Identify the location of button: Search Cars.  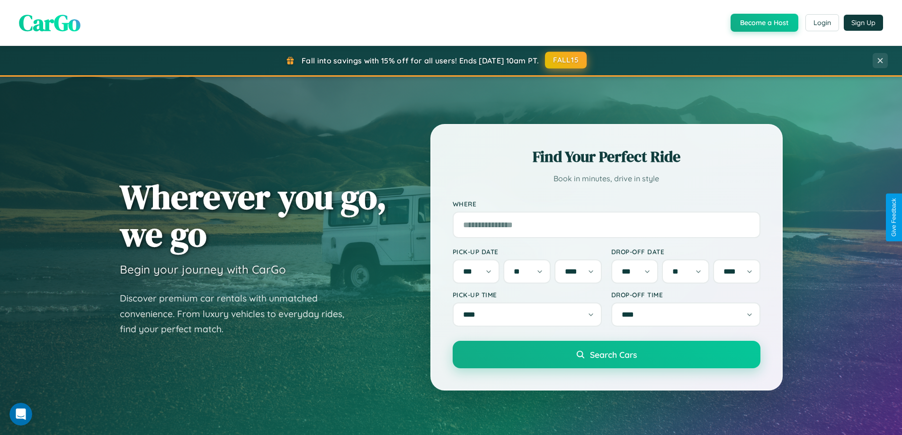
(607, 355).